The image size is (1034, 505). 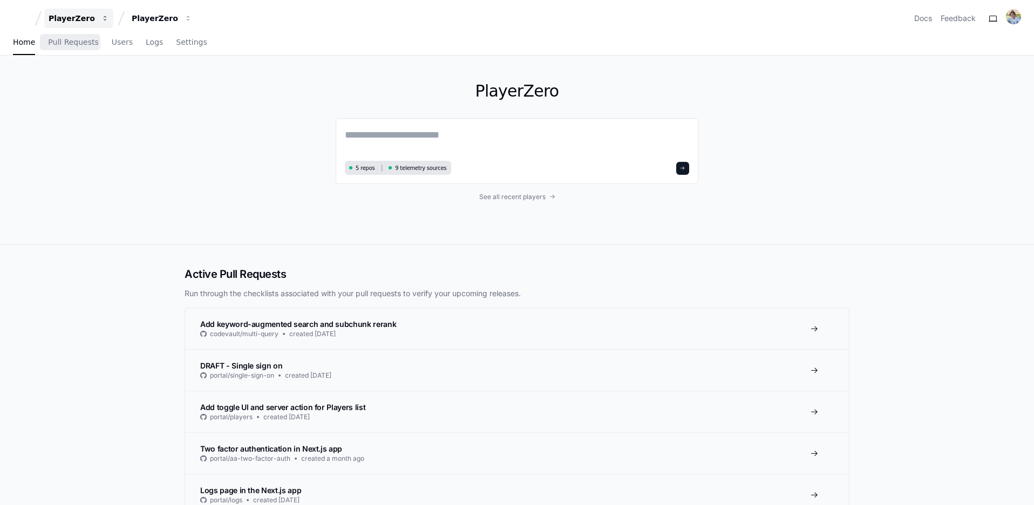 What do you see at coordinates (283, 407) in the screenshot?
I see `span: Add toggle UI and server action for Players list` at bounding box center [283, 407].